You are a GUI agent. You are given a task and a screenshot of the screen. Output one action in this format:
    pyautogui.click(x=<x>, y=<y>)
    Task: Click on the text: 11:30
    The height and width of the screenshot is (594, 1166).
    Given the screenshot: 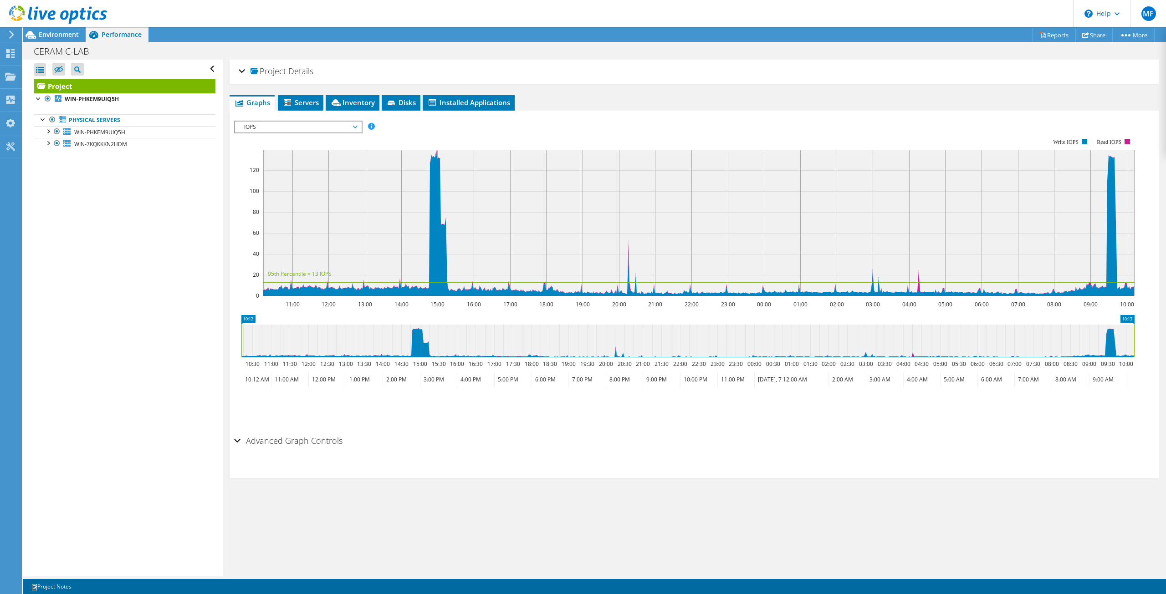 What is the action you would take?
    pyautogui.click(x=290, y=364)
    